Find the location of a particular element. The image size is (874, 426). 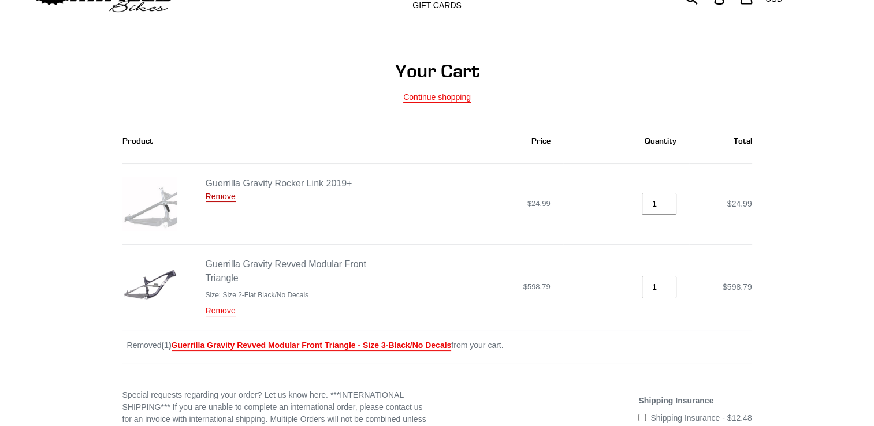

a: Continue shopping is located at coordinates (437, 98).